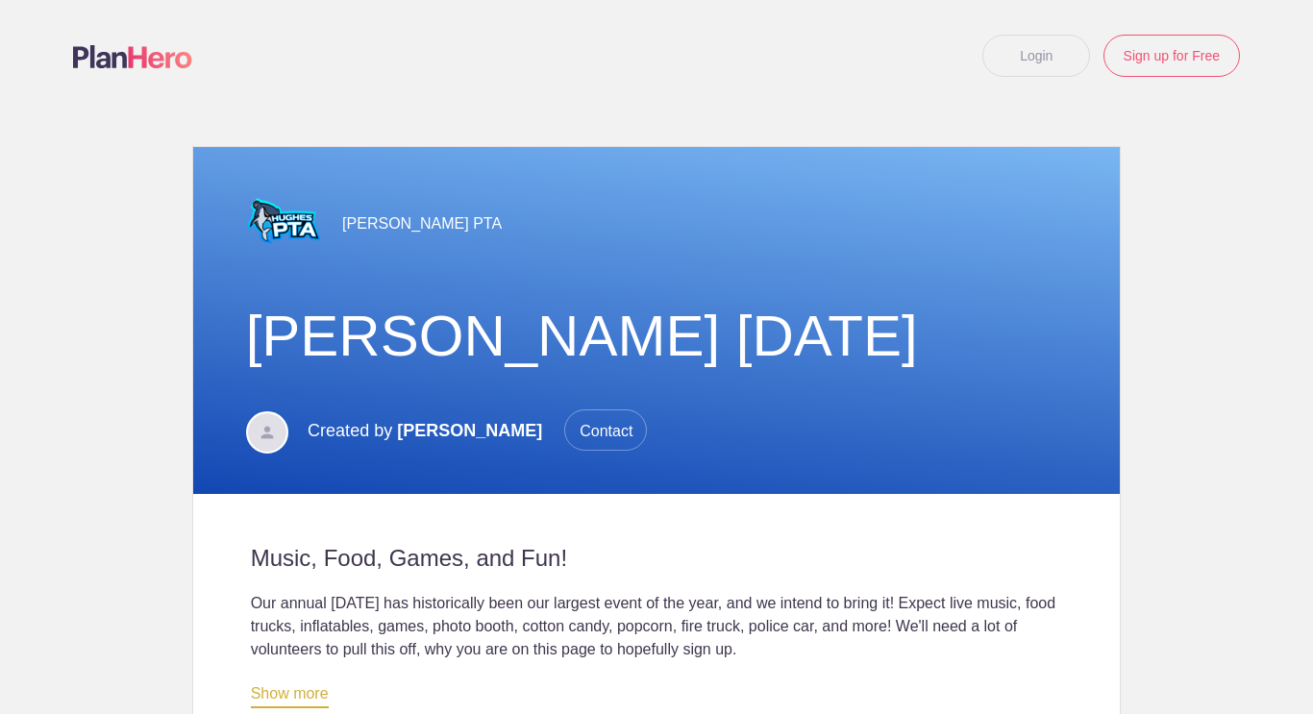 The height and width of the screenshot is (714, 1313). Describe the element at coordinates (1172, 56) in the screenshot. I see `a: Sign up for Free` at that location.